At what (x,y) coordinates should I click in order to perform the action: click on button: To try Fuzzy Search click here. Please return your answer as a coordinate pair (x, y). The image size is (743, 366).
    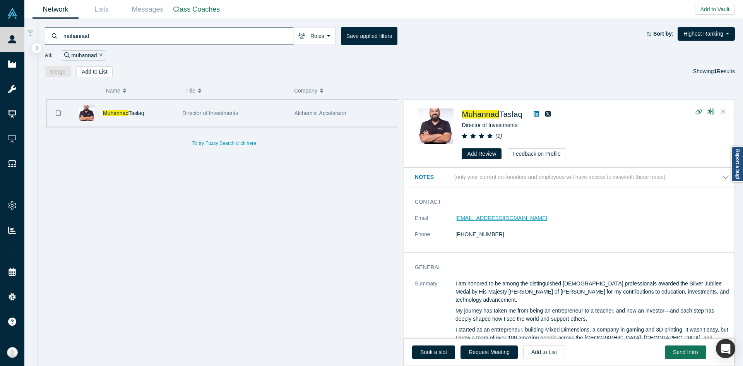
    Looking at the image, I should click on (224, 143).